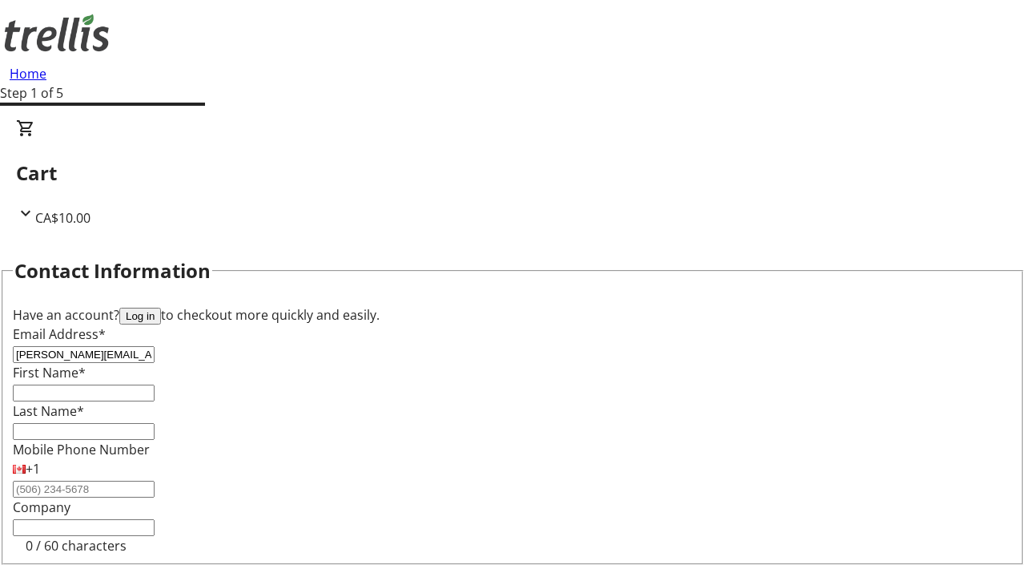  What do you see at coordinates (513, 173) in the screenshot?
I see `div: CartCA$10.00` at bounding box center [513, 173].